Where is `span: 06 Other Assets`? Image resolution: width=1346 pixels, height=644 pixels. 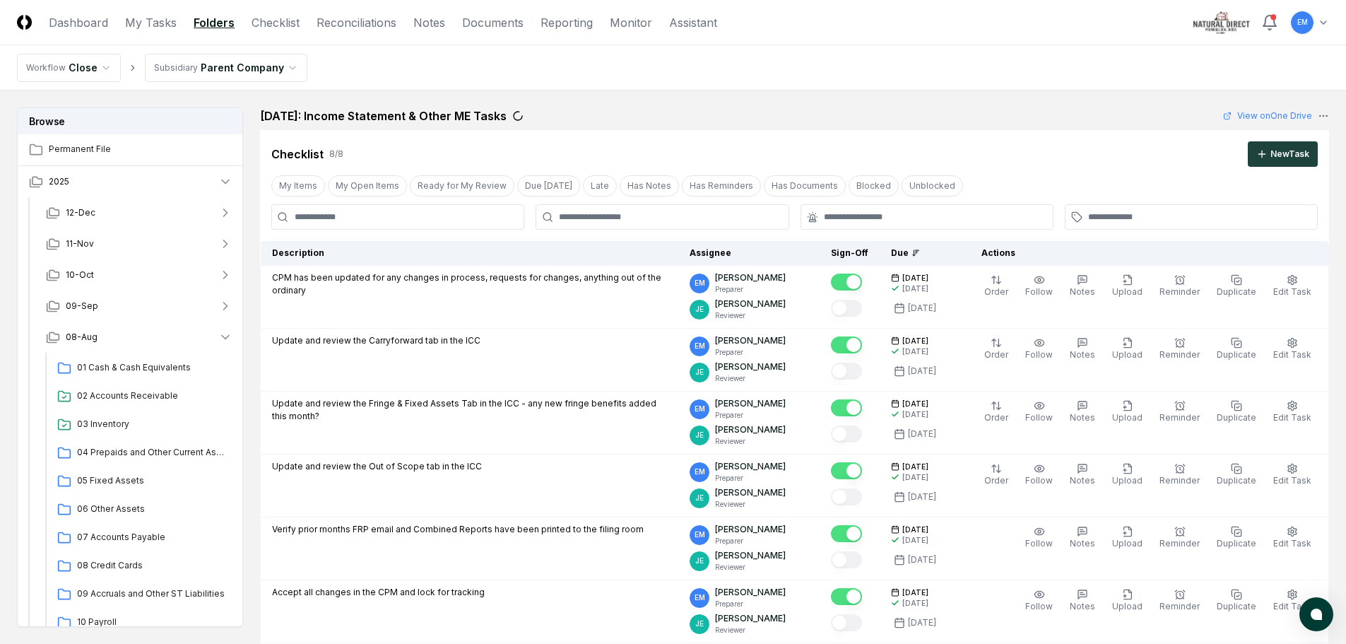 span: 06 Other Assets is located at coordinates (152, 509).